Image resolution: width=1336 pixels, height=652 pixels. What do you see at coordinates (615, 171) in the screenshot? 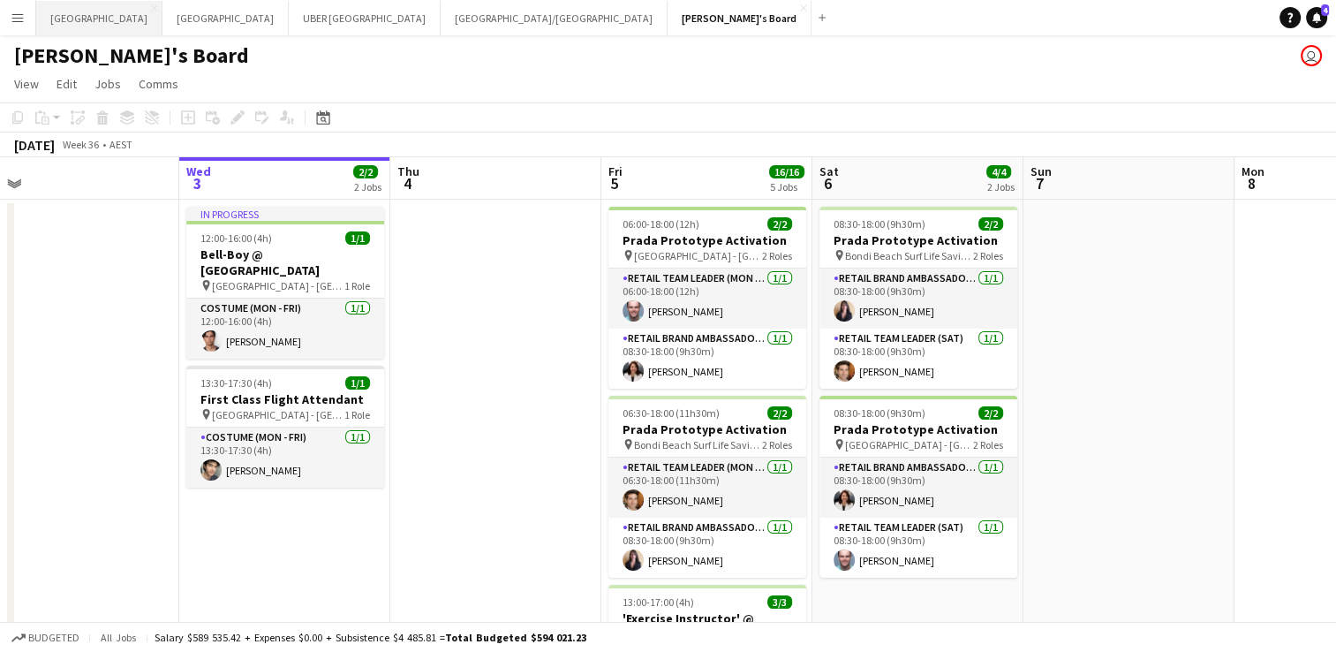
I see `span: Fri` at bounding box center [615, 171].